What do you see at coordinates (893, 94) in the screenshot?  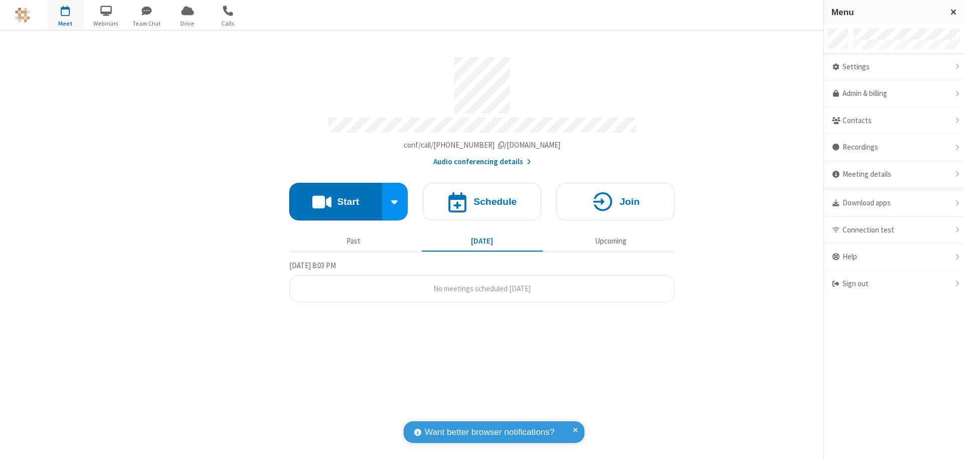 I see `a: Admin & billing` at bounding box center [893, 94].